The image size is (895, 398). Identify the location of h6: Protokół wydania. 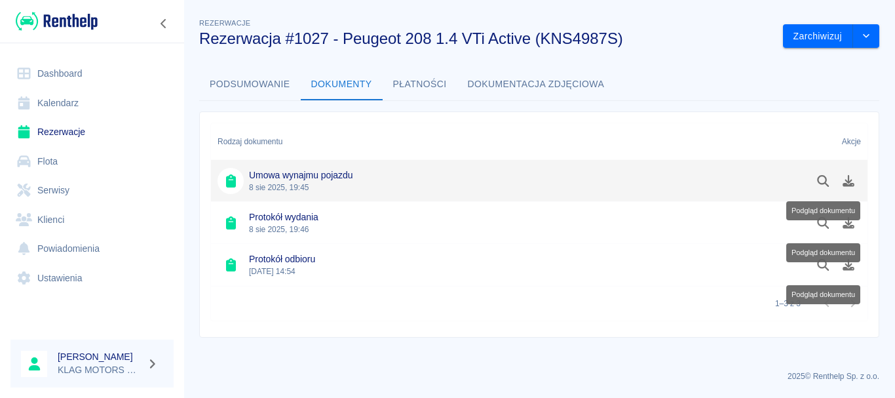
(284, 217).